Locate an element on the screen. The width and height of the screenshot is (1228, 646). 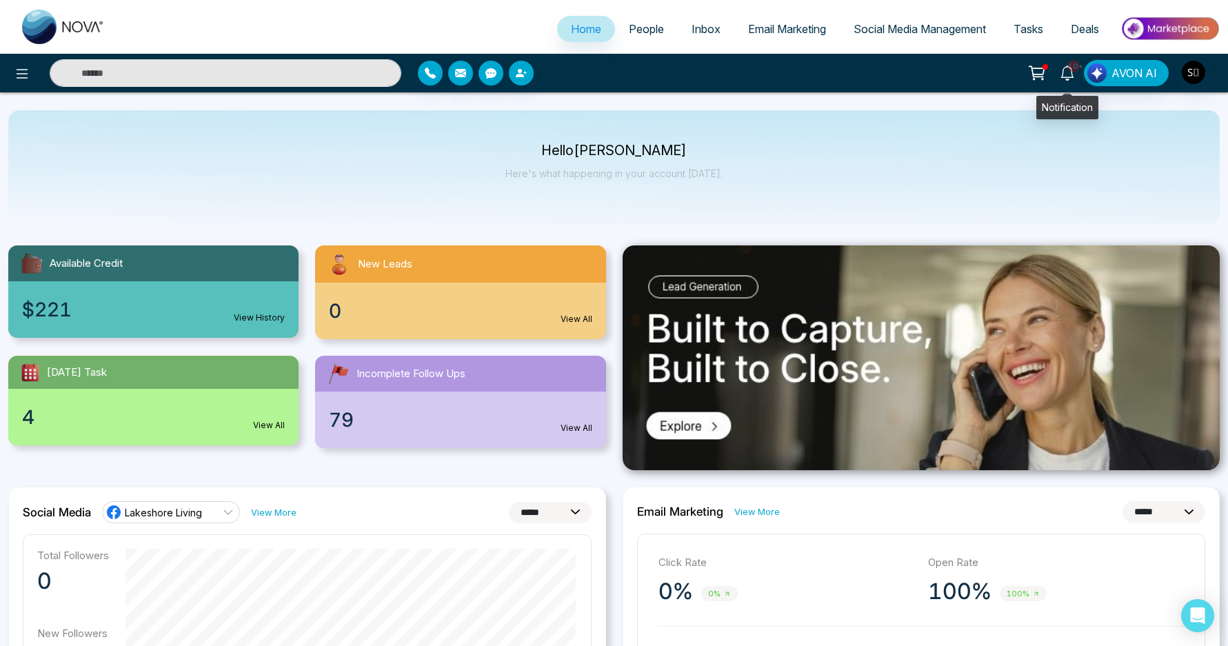
p: New Followers is located at coordinates (73, 633).